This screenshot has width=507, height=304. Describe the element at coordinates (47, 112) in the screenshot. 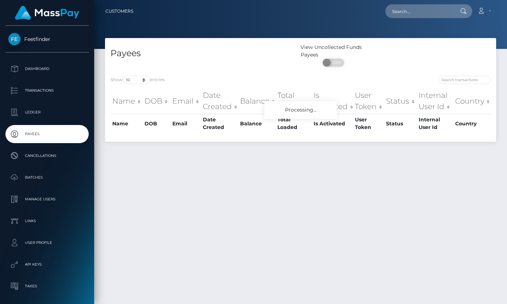

I see `p: Ledger` at that location.